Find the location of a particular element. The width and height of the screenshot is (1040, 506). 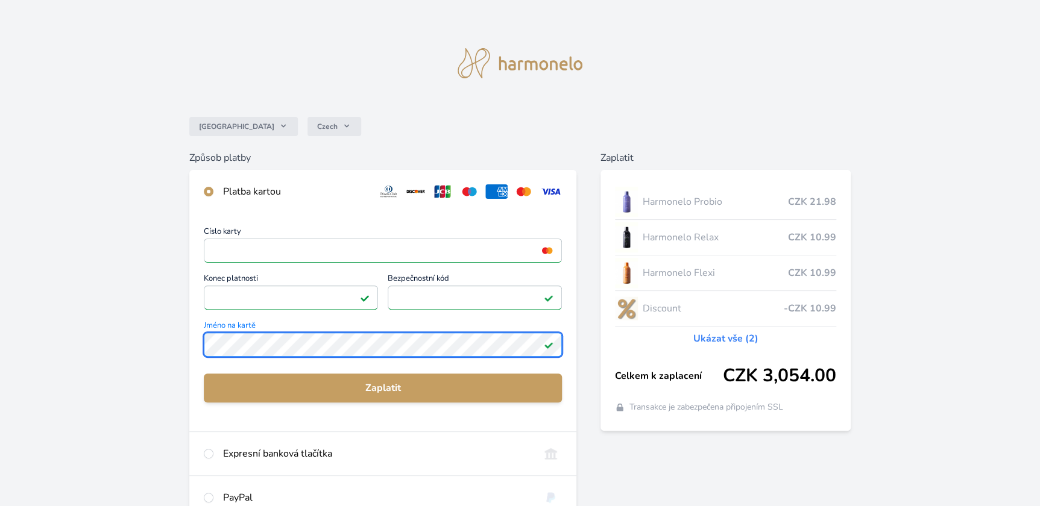

span: Zaplatit is located at coordinates (383, 388).